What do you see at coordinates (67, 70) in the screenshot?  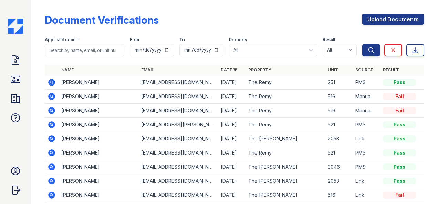 I see `a: Name` at bounding box center [67, 70].